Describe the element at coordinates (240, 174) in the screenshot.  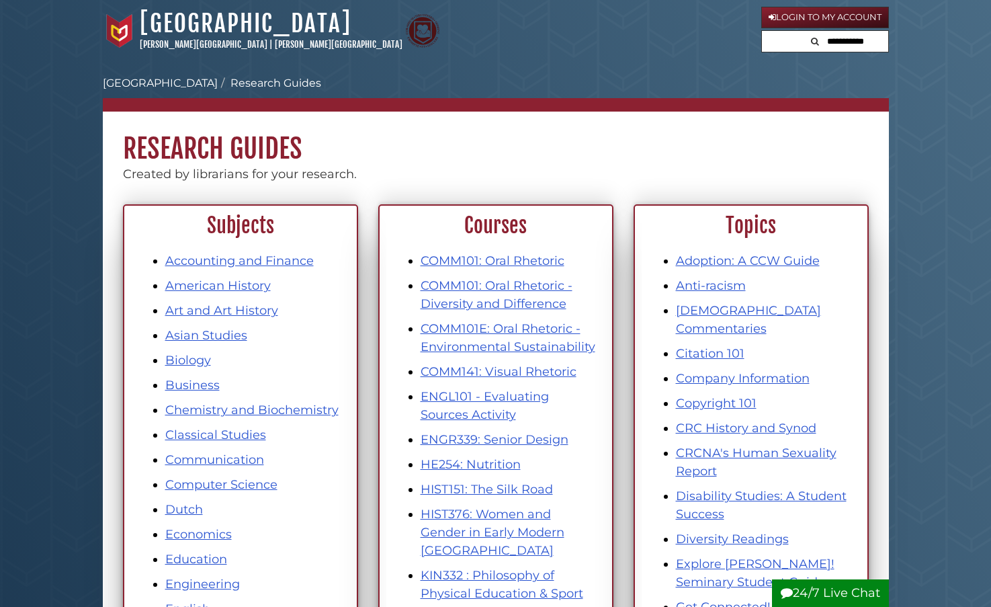
I see `span: Created by librarians for your research.` at that location.